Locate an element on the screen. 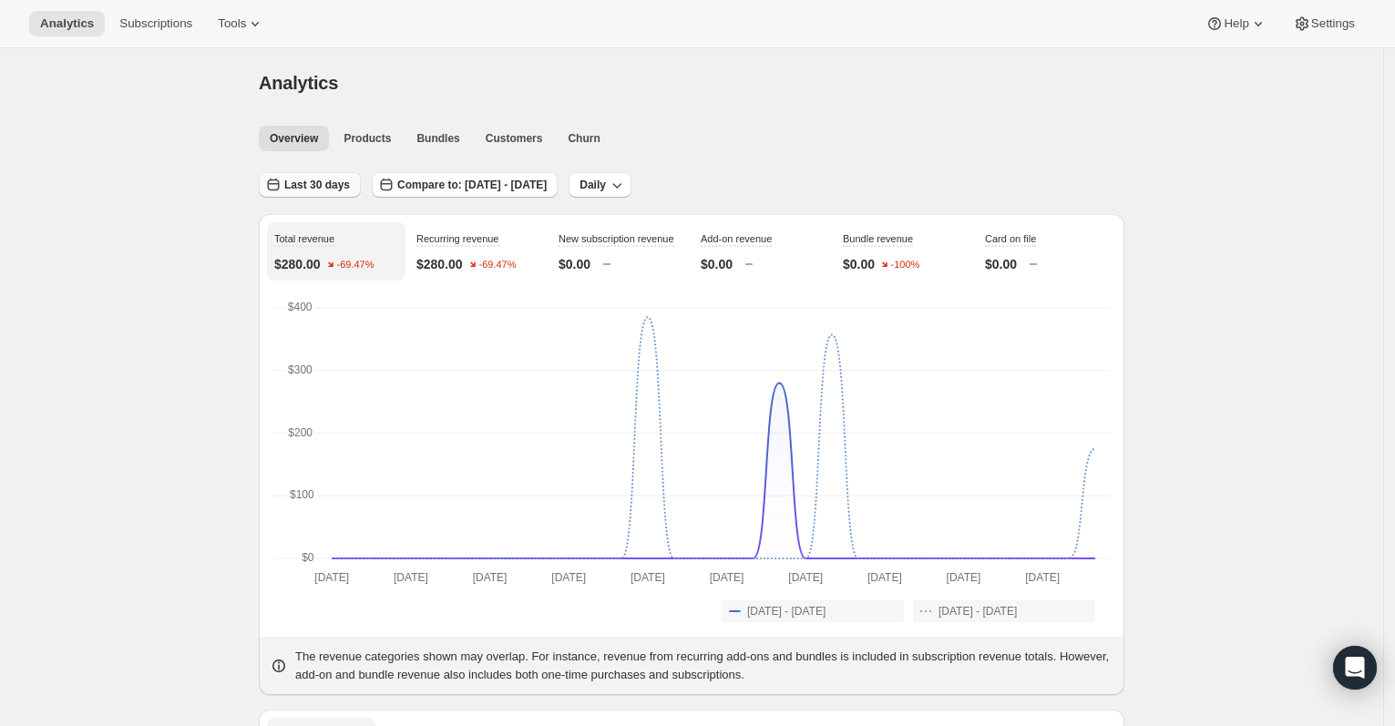  span: Help is located at coordinates (1235, 24).